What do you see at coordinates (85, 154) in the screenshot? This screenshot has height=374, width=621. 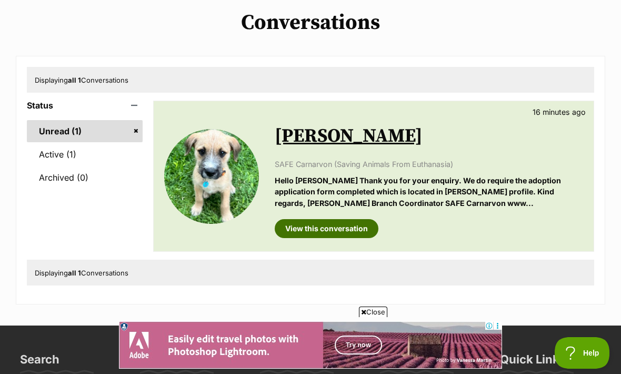 I see `a: Active (1)` at bounding box center [85, 154].